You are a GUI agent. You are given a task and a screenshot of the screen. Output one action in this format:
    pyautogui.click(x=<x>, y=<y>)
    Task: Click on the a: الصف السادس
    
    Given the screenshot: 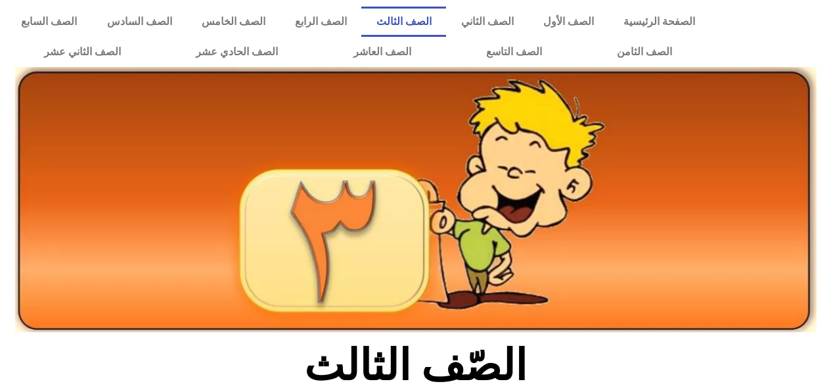 What is the action you would take?
    pyautogui.click(x=139, y=22)
    